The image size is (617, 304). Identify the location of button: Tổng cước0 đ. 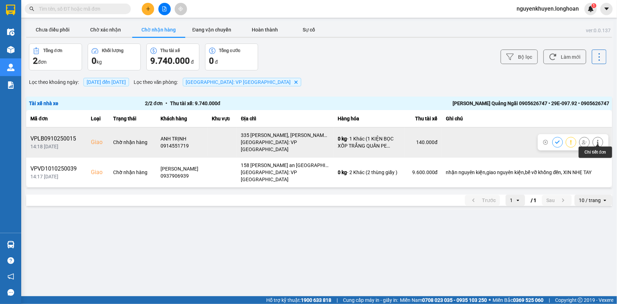
(232, 57).